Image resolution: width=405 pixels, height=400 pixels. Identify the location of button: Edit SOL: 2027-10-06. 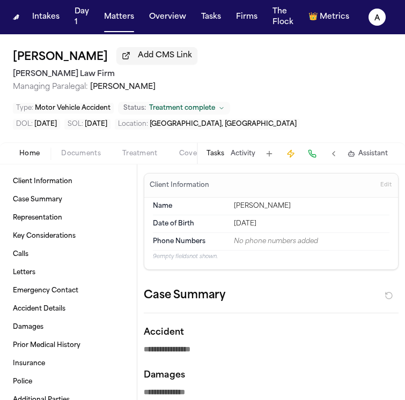
(87, 124).